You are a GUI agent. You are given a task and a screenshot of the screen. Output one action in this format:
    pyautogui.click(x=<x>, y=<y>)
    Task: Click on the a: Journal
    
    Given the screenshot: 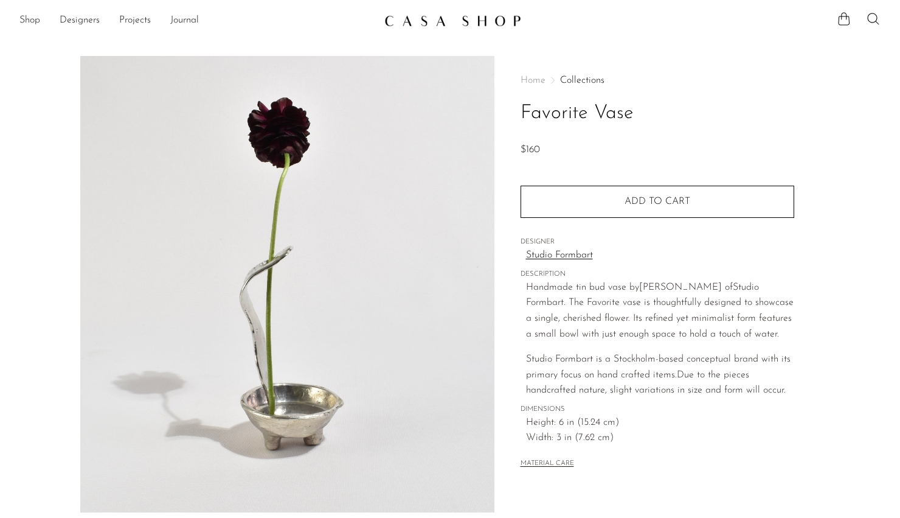 What is the action you would take?
    pyautogui.click(x=184, y=21)
    